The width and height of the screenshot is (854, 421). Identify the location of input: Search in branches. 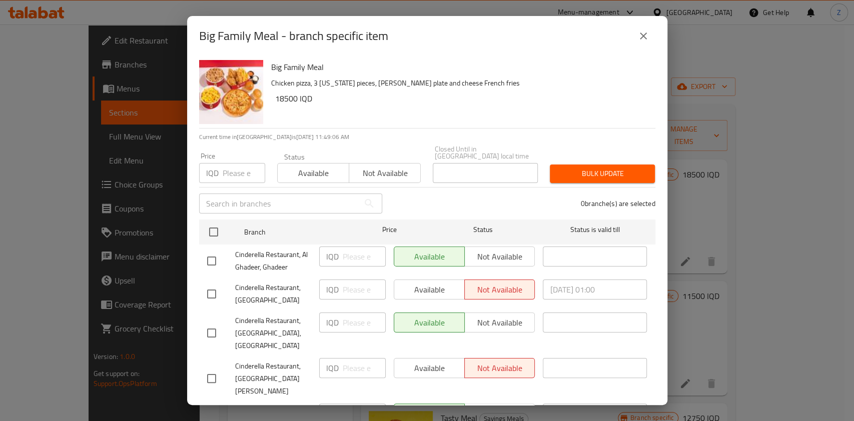
(279, 204).